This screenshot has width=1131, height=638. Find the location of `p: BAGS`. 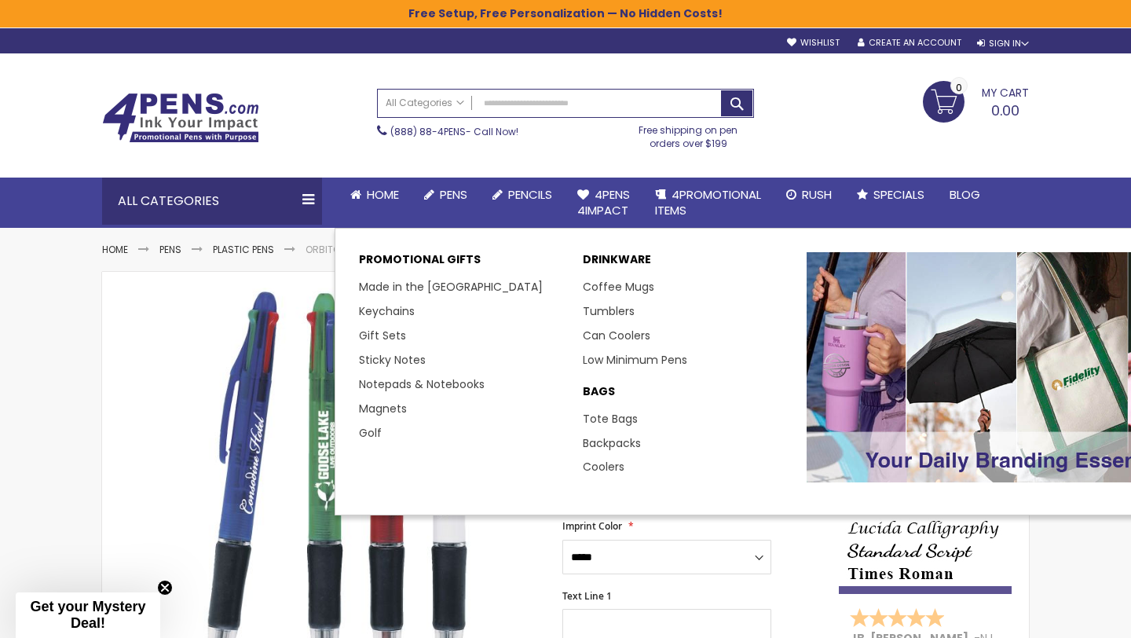

p: BAGS is located at coordinates (686, 395).